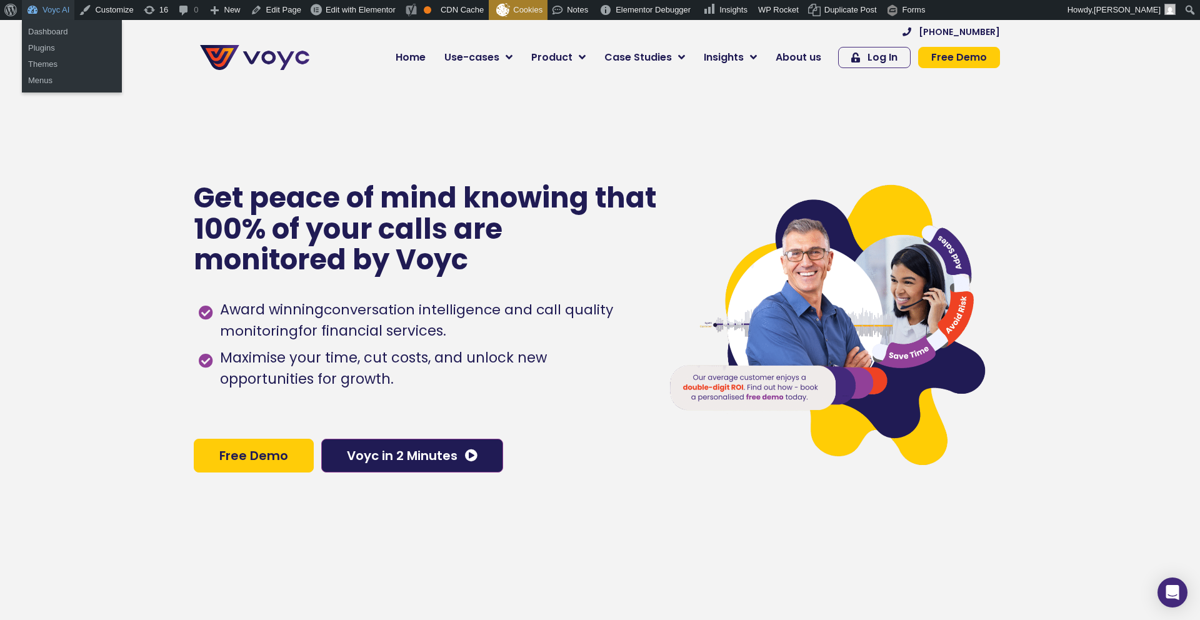 This screenshot has width=1200, height=620. I want to click on span: Voyc in 2 Minutes, so click(402, 456).